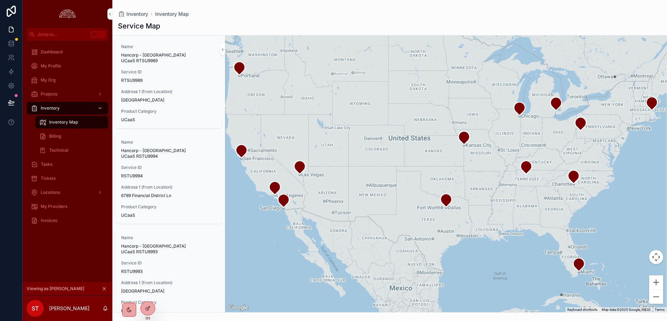 This screenshot has height=321, width=667. I want to click on span: My Providers, so click(54, 206).